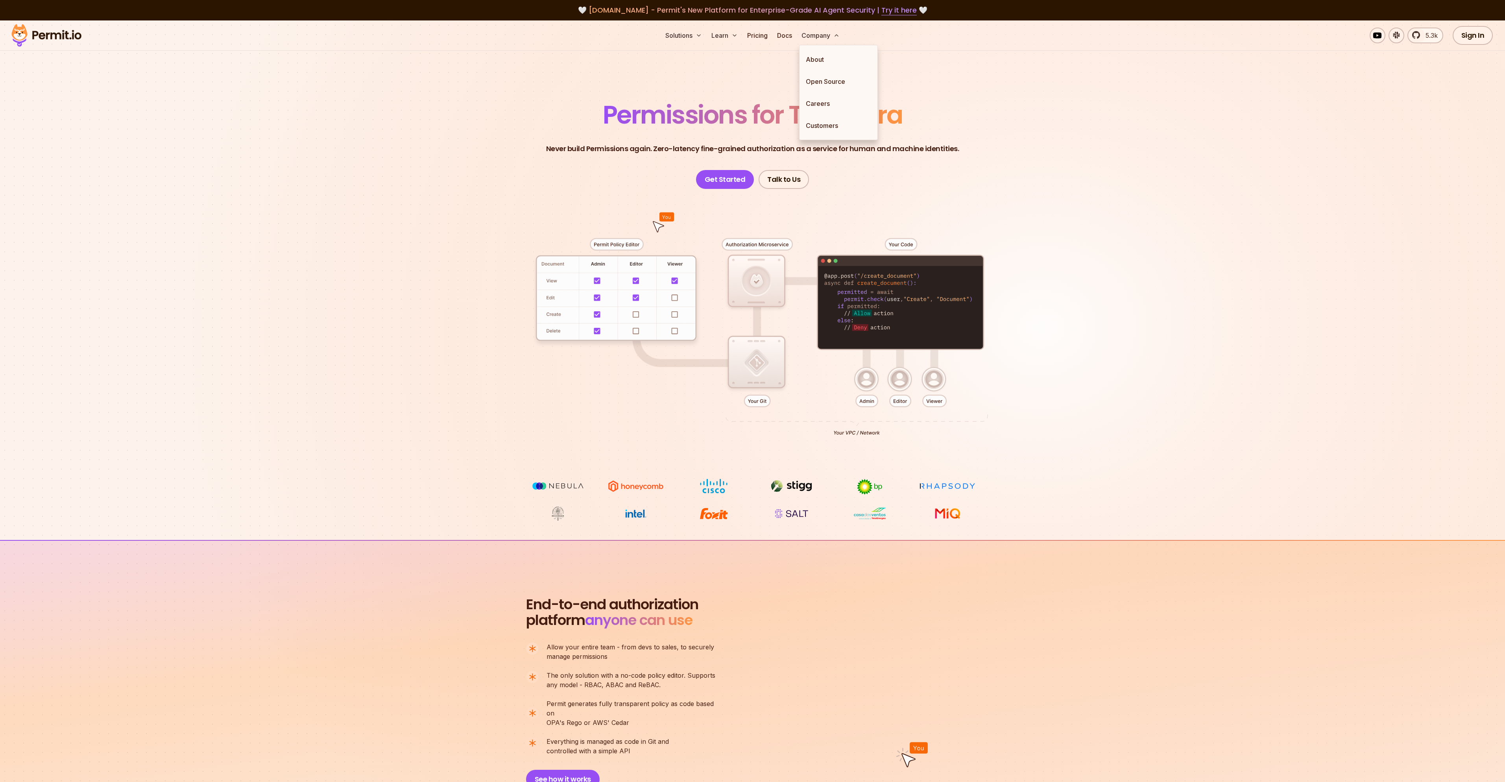 The width and height of the screenshot is (1505, 782). What do you see at coordinates (634, 708) in the screenshot?
I see `span: Permit generates fully transparent policy as code based on` at bounding box center [634, 708].